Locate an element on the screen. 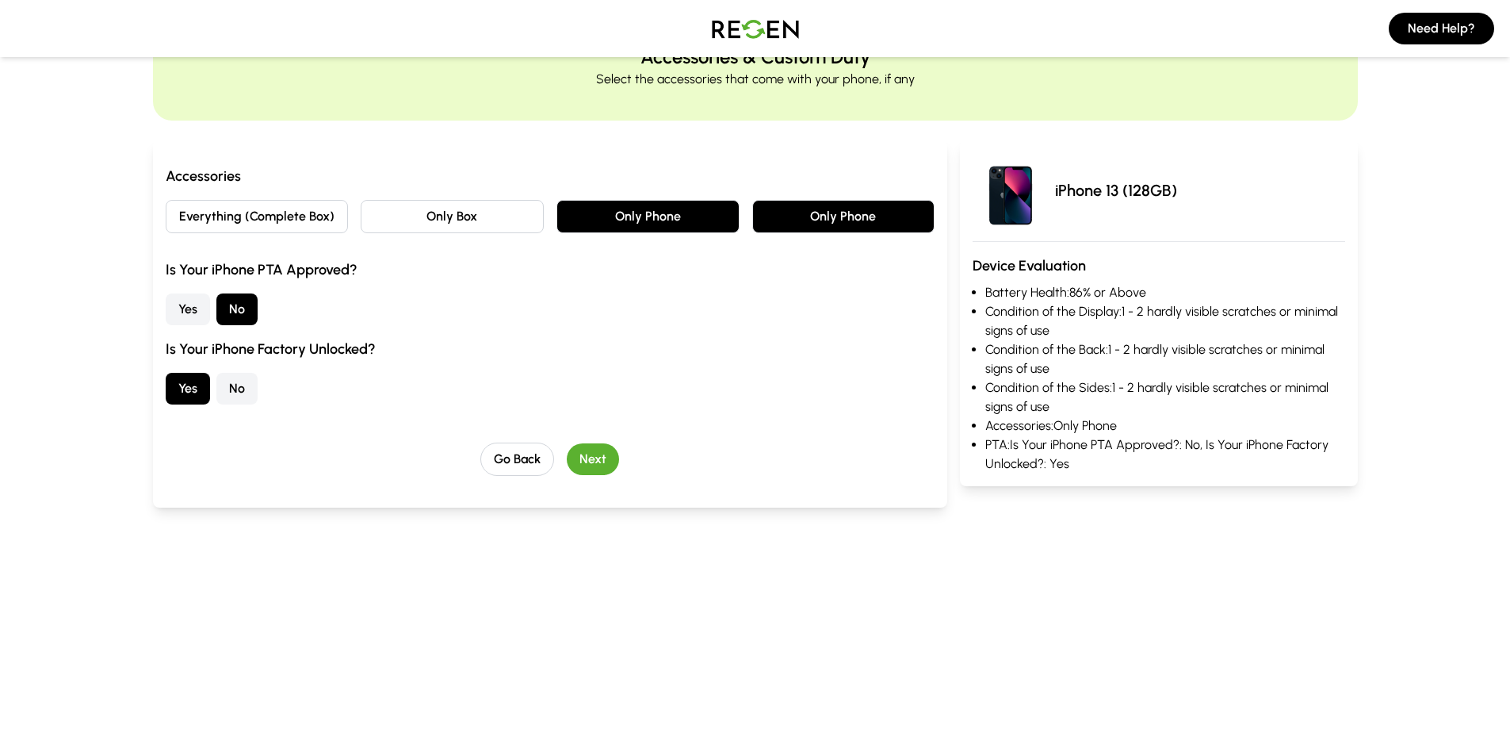 This screenshot has width=1510, height=729. h3: Is Your iPhone PTA Approved? is located at coordinates (550, 270).